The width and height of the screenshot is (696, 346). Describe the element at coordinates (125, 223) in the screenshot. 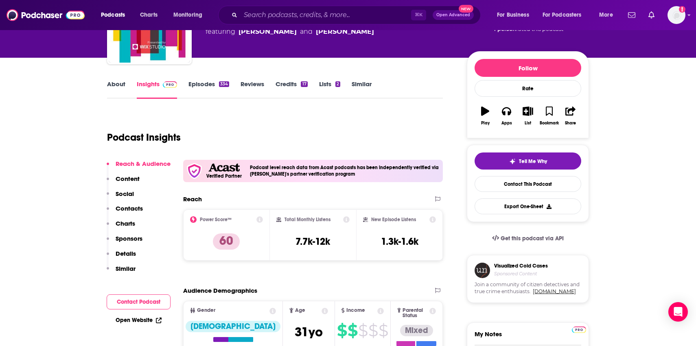

I see `p: Charts` at that location.